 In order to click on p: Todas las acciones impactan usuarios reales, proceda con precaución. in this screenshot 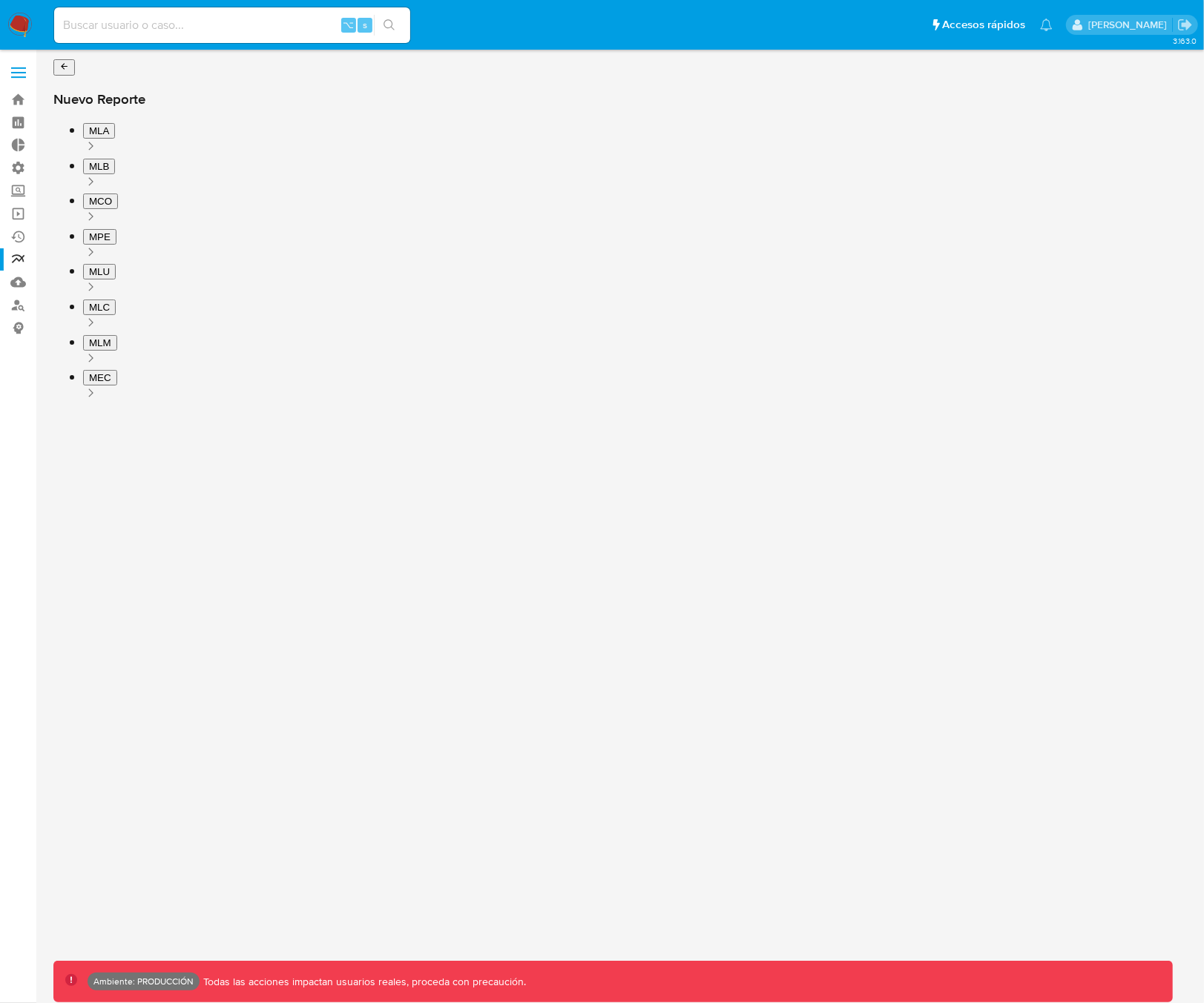, I will do `click(363, 981)`.